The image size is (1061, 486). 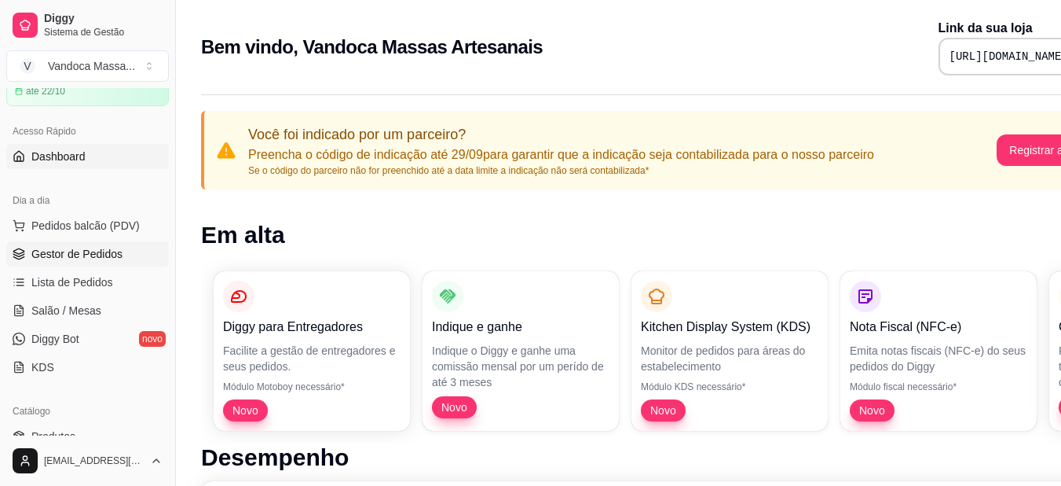 I want to click on span: Pedidos balcão (PDV), so click(x=86, y=225).